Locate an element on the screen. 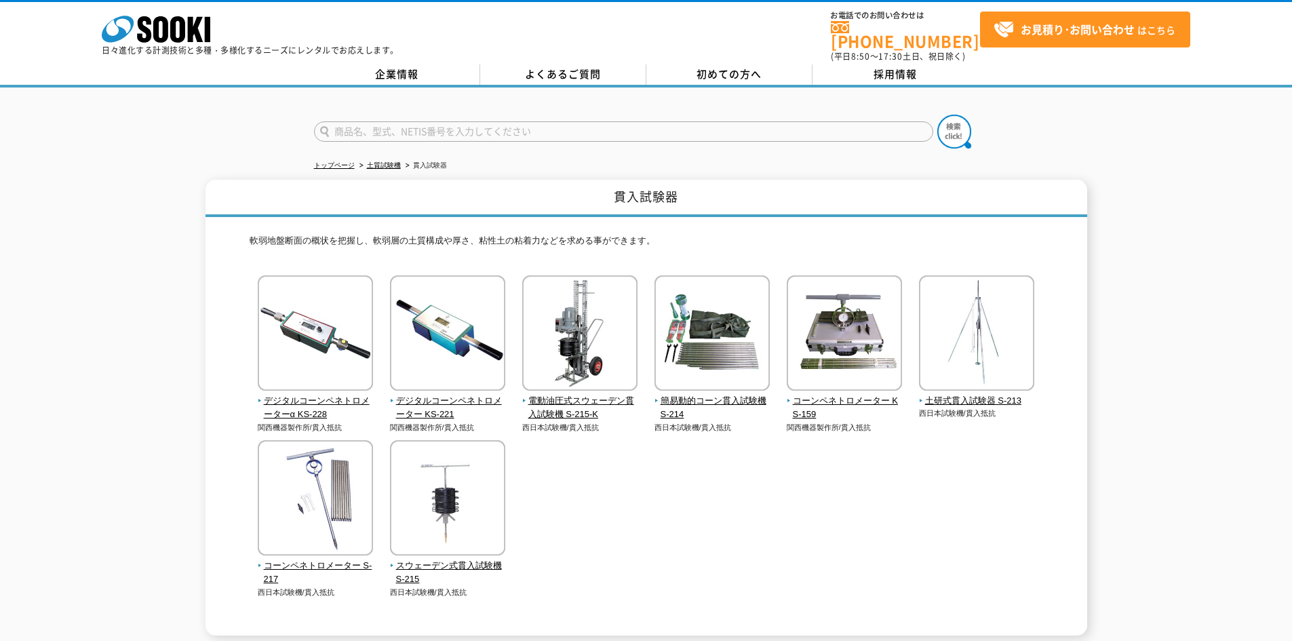  span: (平日 ～ 土日、祝日除く) is located at coordinates (898, 56).